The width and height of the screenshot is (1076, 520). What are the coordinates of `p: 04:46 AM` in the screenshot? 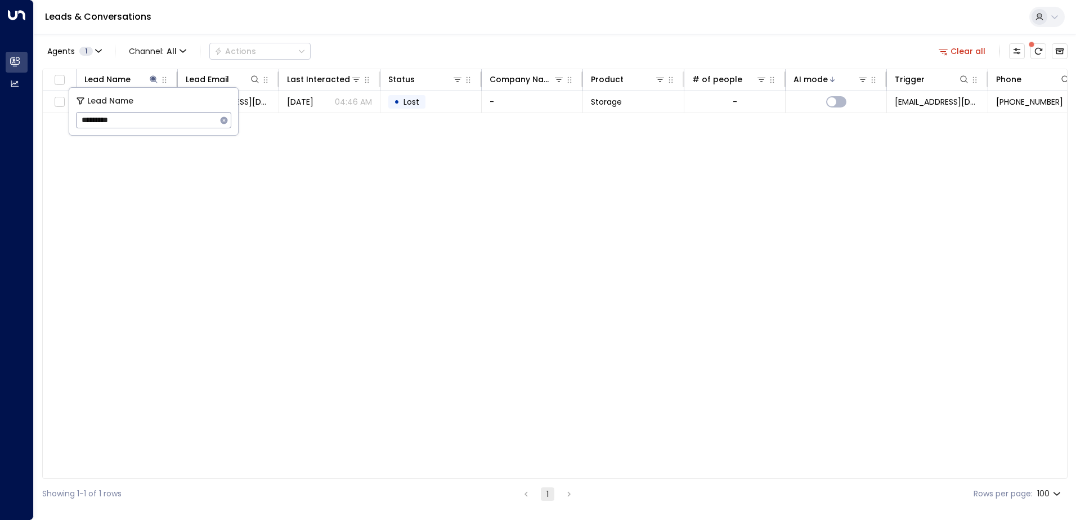 It's located at (353, 102).